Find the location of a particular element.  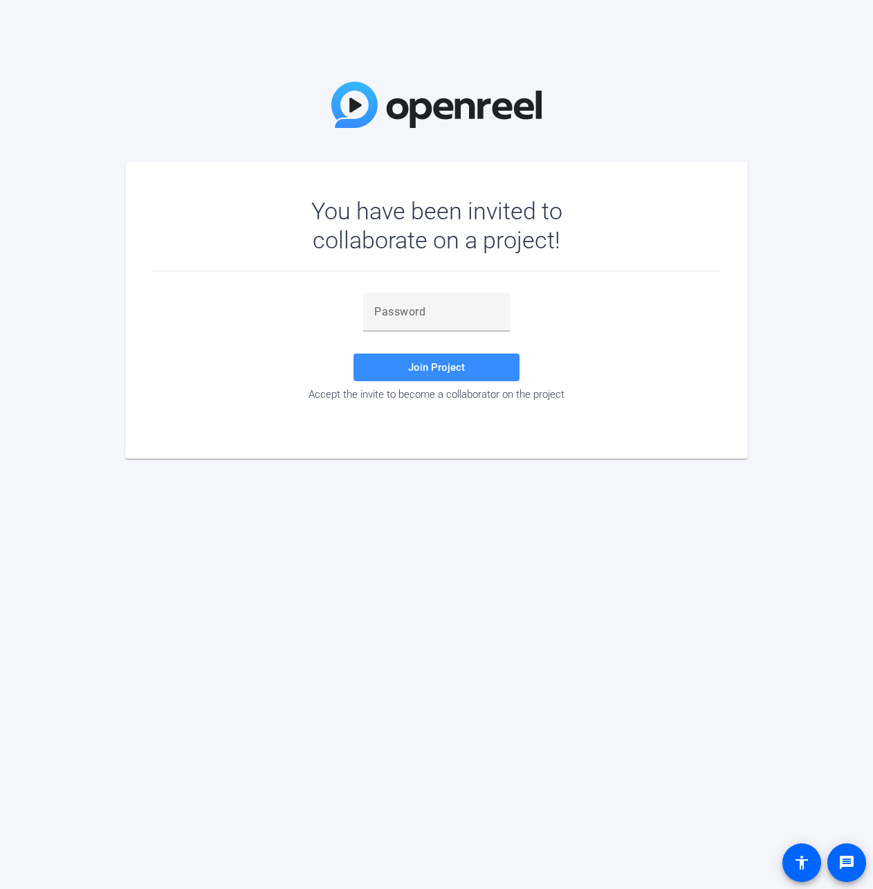

button: Join Project is located at coordinates (436, 367).